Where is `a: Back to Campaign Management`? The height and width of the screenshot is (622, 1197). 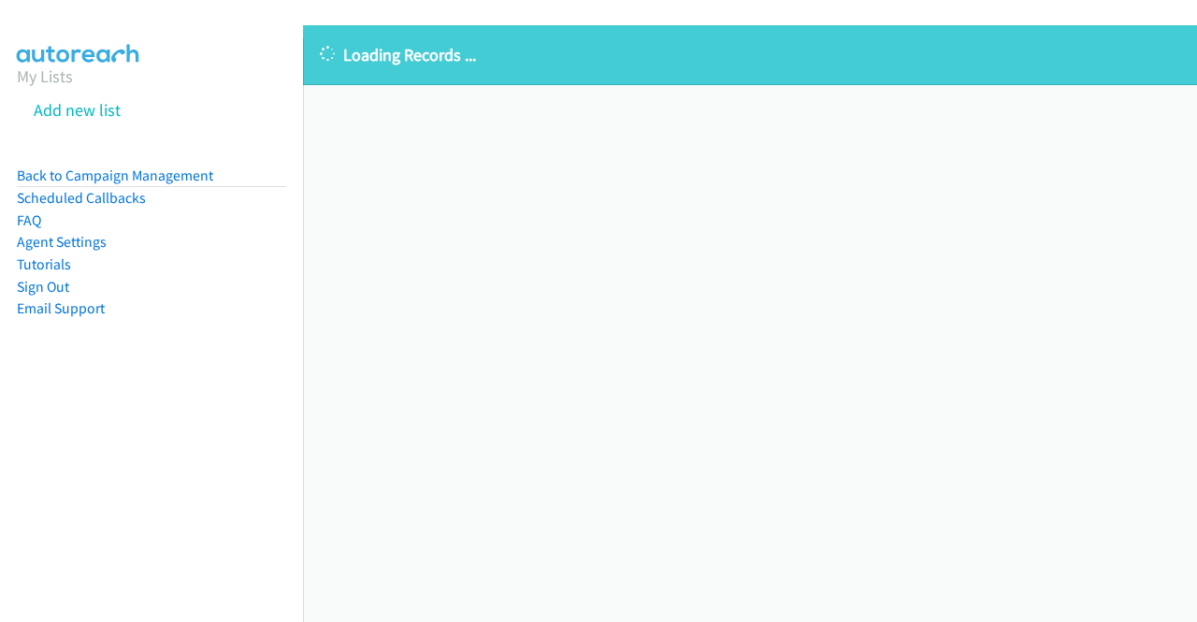
a: Back to Campaign Management is located at coordinates (115, 175).